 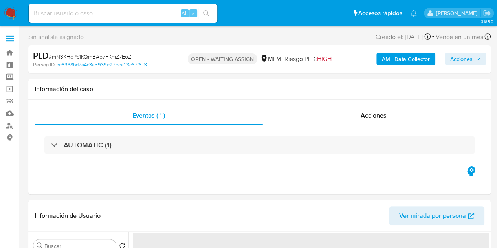 I want to click on span: Sin analista asignado, so click(x=56, y=37).